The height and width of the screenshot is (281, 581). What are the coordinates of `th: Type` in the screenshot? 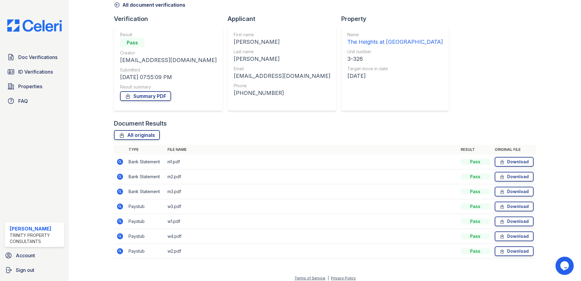 It's located at (146, 149).